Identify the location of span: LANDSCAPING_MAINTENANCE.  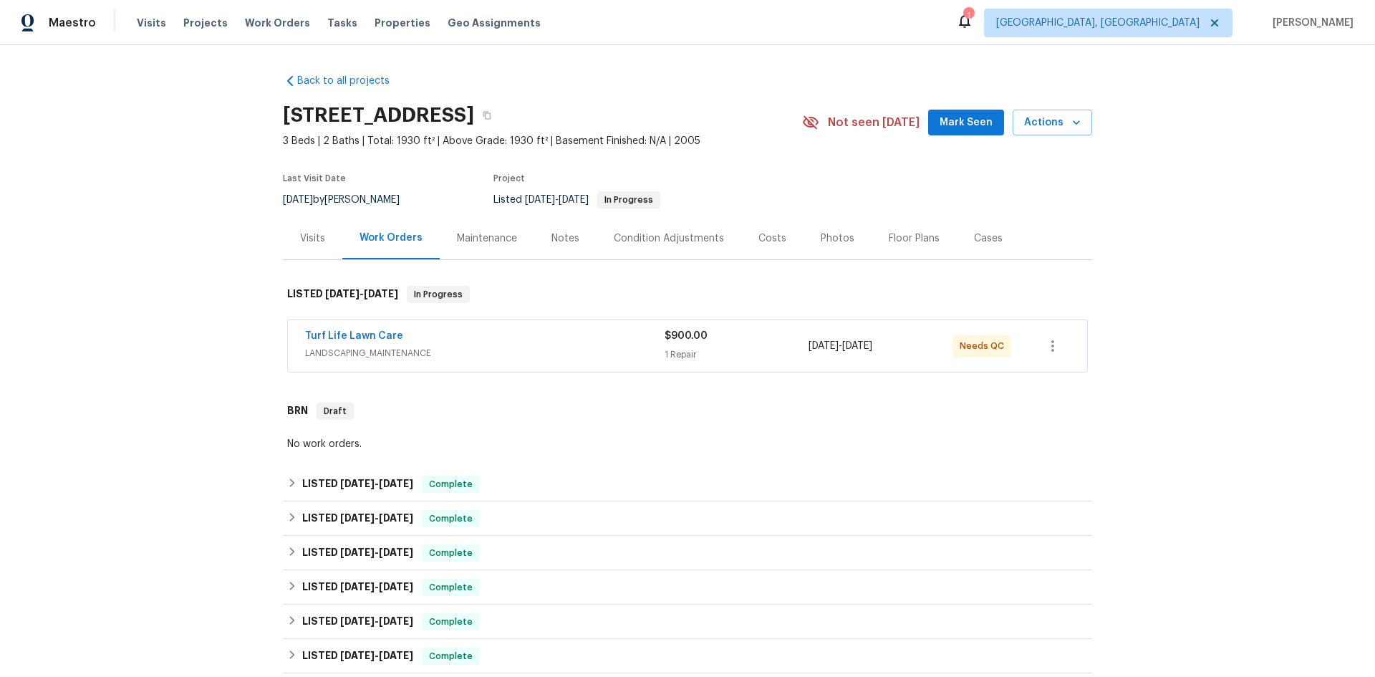
(485, 353).